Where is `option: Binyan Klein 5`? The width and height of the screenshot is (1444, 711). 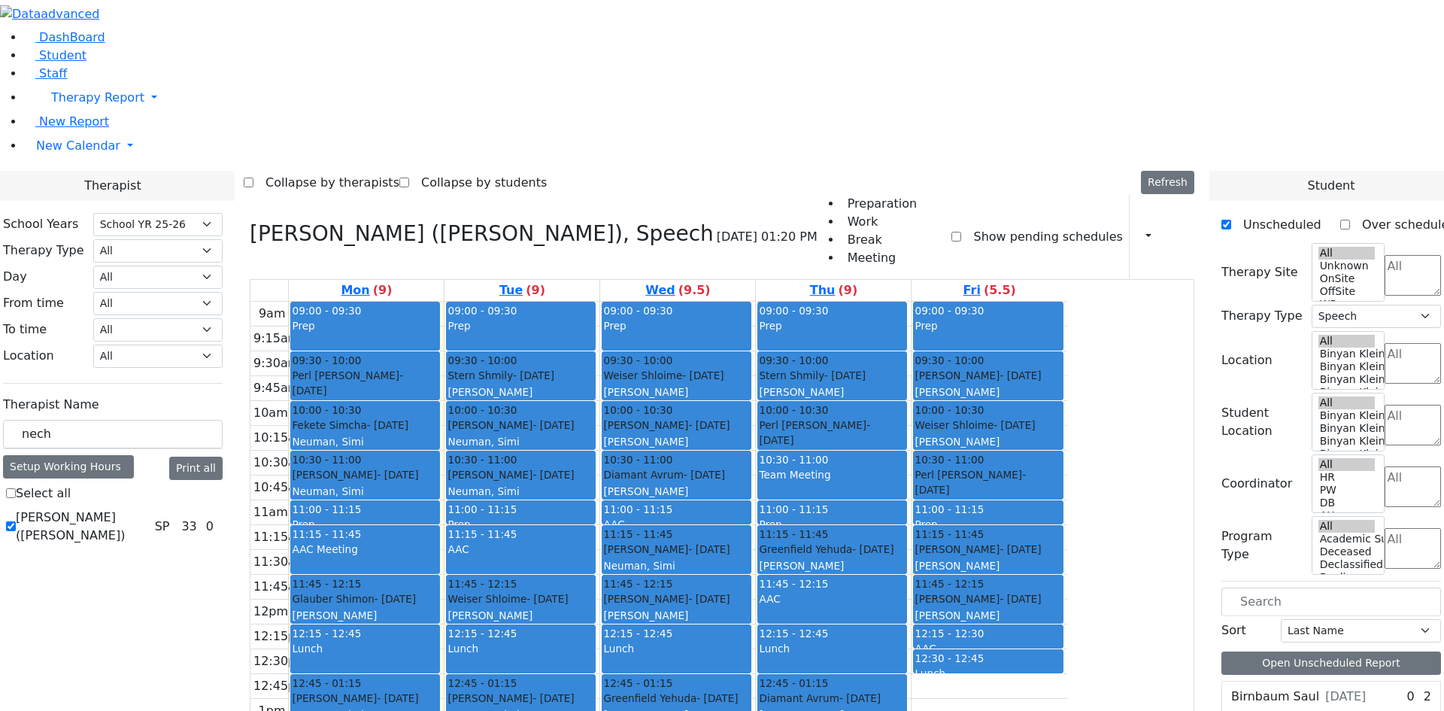
option: Binyan Klein 5 is located at coordinates (1347, 415).